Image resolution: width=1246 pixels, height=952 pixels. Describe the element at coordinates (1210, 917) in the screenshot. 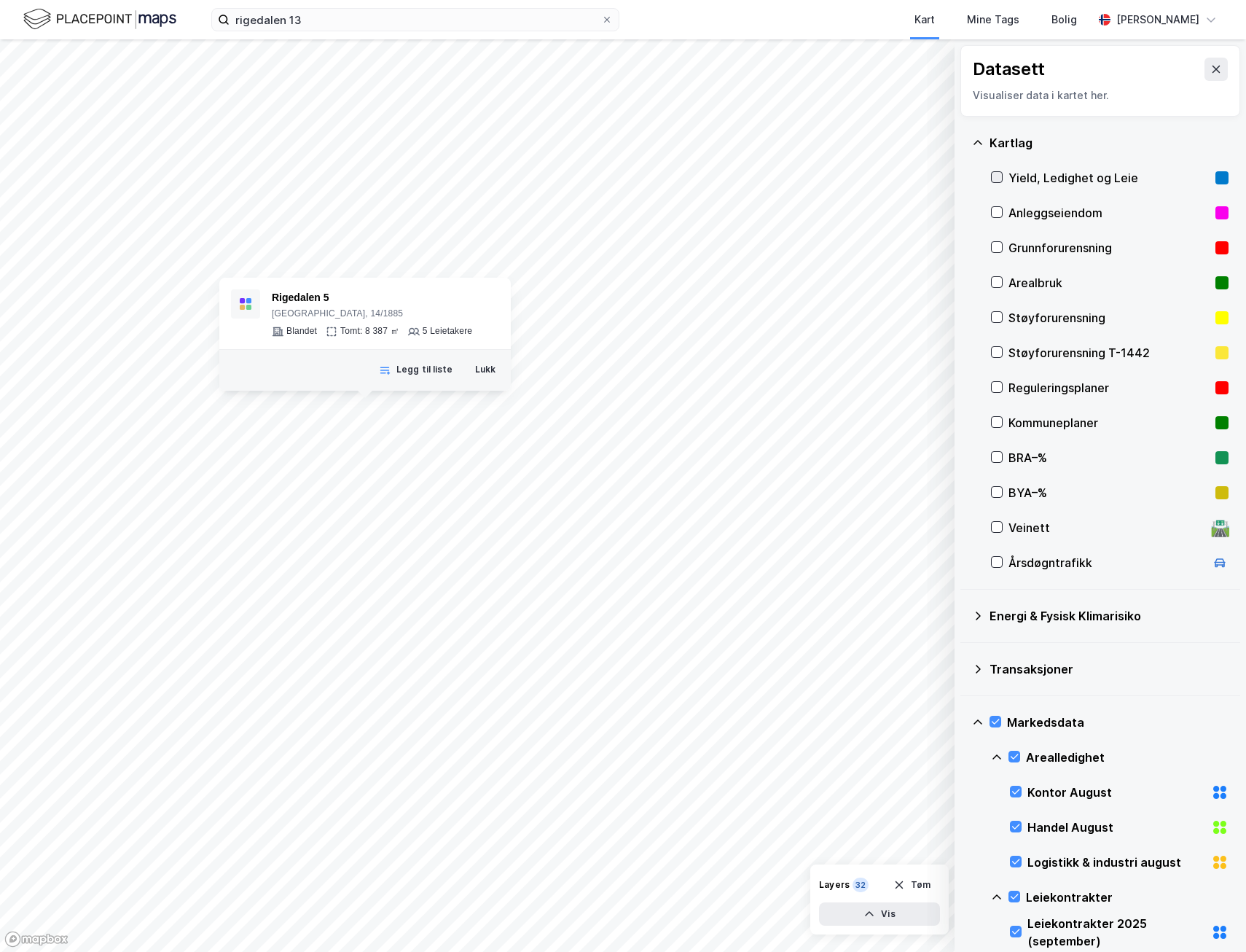

I see `div: Chat Widget` at that location.